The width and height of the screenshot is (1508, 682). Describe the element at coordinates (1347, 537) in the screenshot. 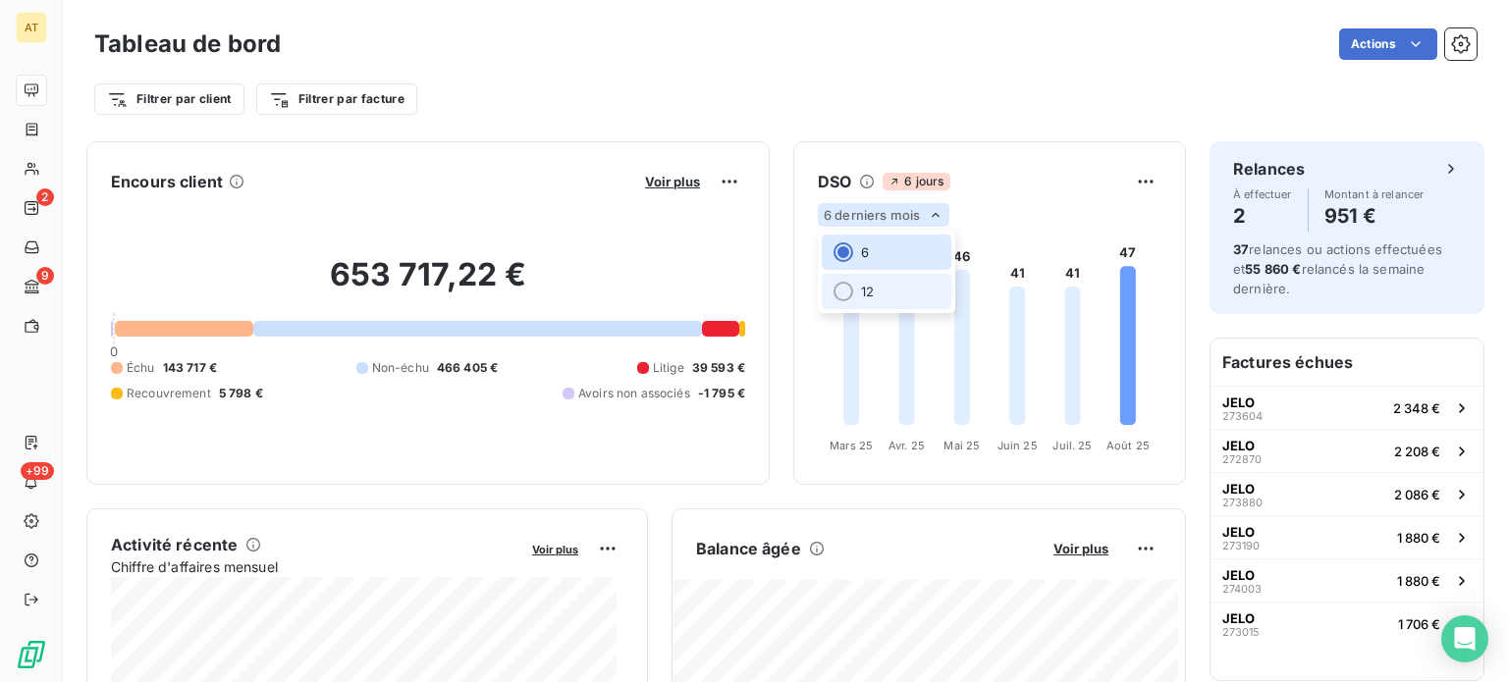

I see `button: JELO2731901 880 €` at that location.